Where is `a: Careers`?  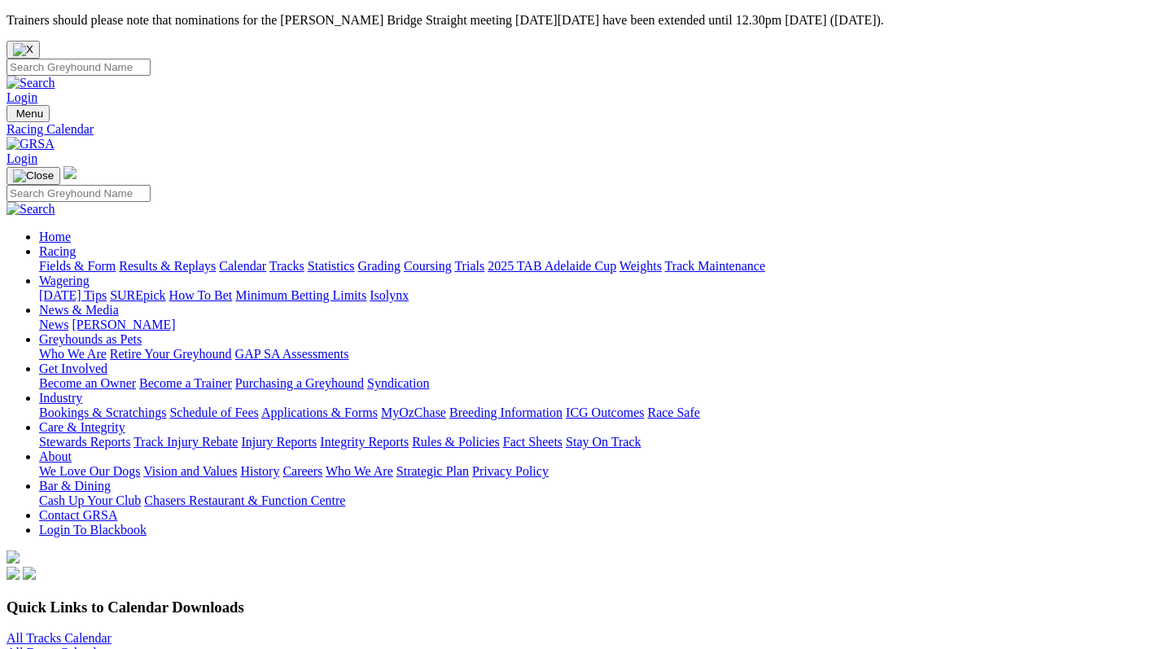 a: Careers is located at coordinates (302, 470).